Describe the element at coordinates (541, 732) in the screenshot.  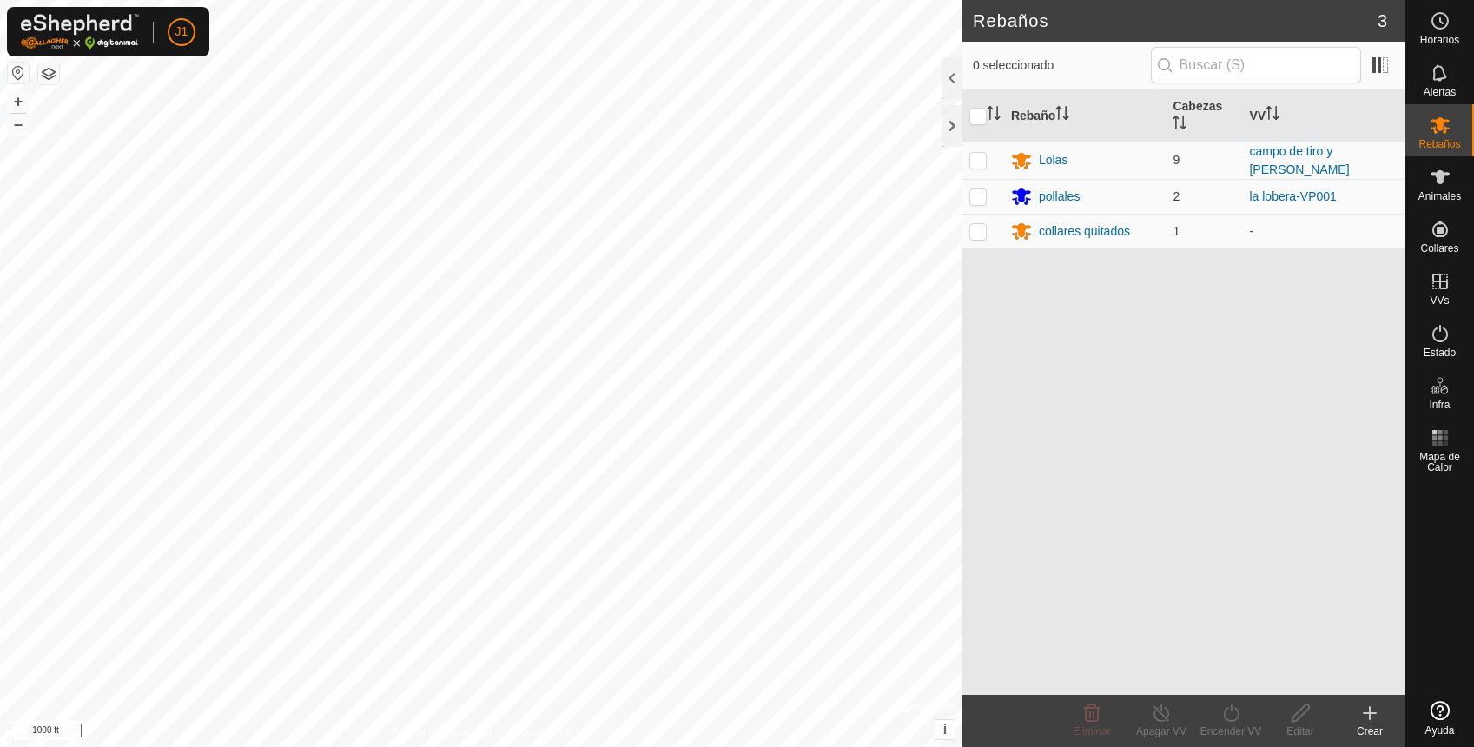
I see `a: Contáctenos` at that location.